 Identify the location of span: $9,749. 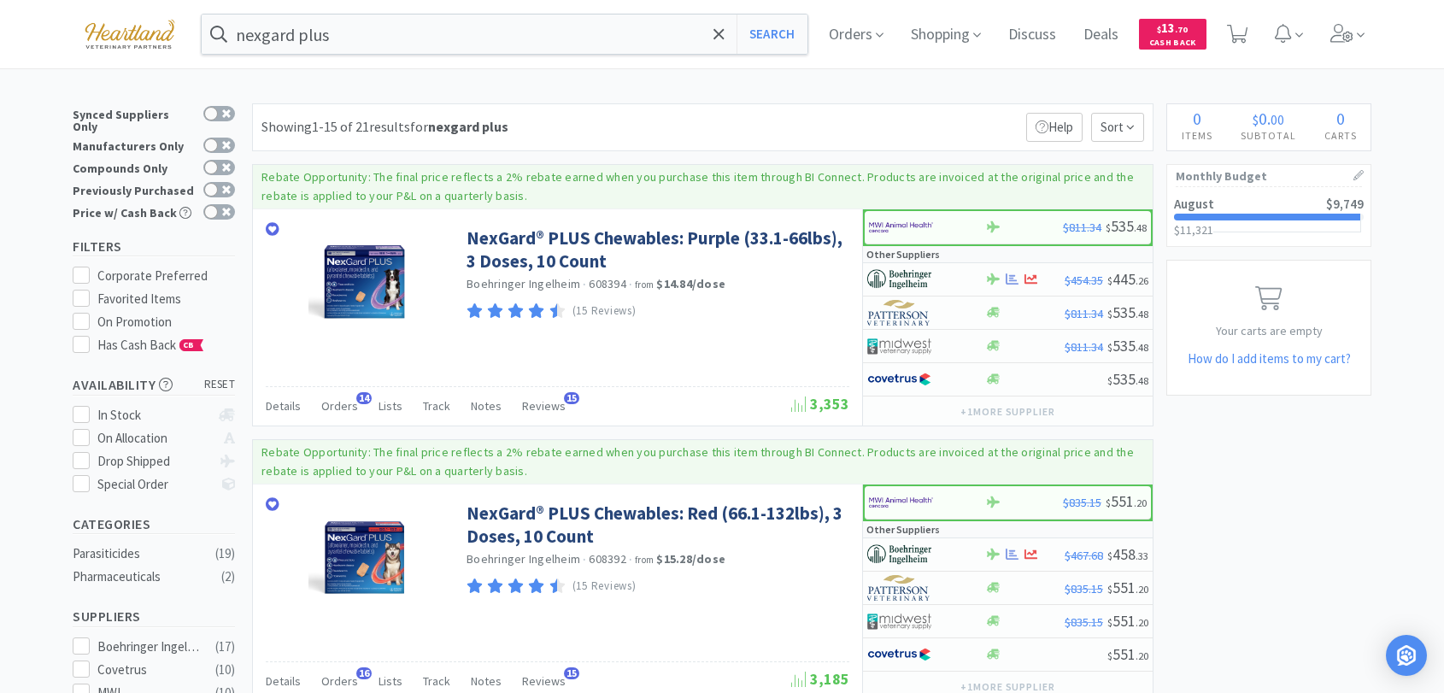
(1345, 203).